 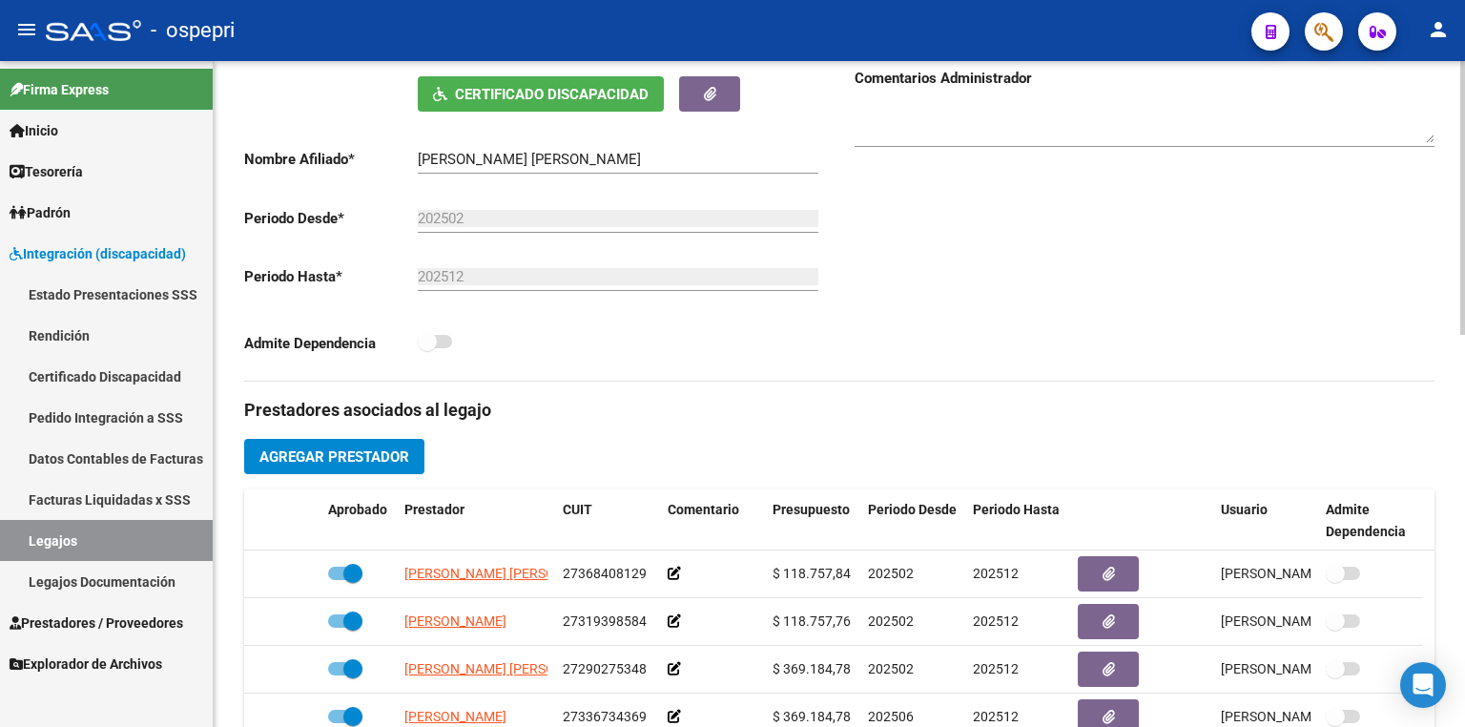 I want to click on datatable-header-cell: Periodo Desde, so click(x=913, y=521).